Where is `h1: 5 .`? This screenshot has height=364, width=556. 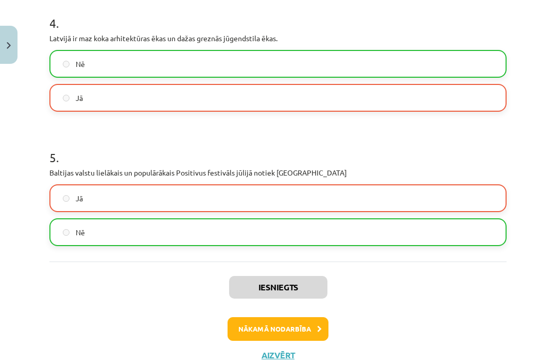
h1: 5 . is located at coordinates (278, 148).